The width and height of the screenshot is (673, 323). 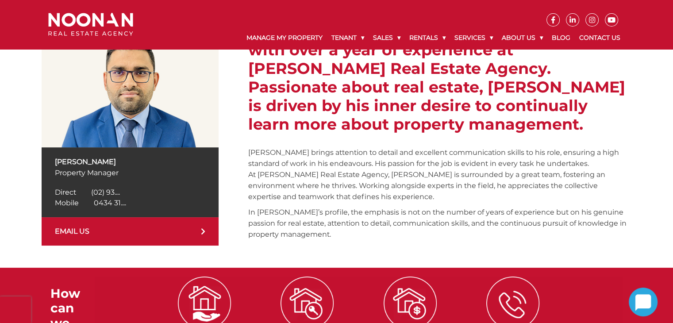 I want to click on img: Sanjay Bhusal, so click(x=130, y=85).